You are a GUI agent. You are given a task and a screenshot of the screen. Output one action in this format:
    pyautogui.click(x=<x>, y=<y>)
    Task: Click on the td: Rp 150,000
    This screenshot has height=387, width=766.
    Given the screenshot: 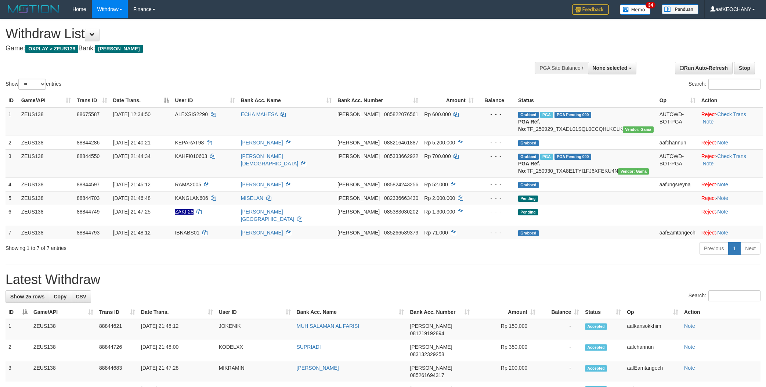 What is the action you would take?
    pyautogui.click(x=505, y=329)
    